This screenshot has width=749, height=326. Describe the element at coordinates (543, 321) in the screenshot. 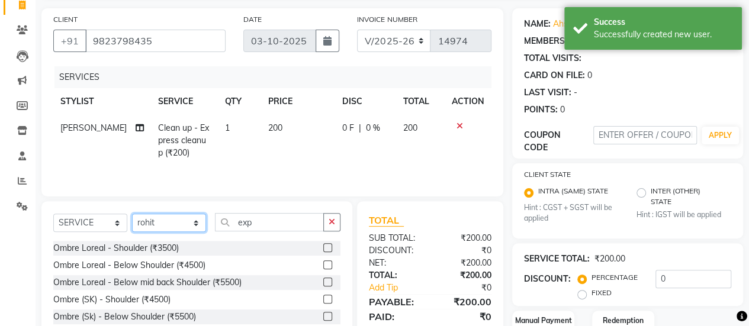

I see `label: Manual Payment` at that location.